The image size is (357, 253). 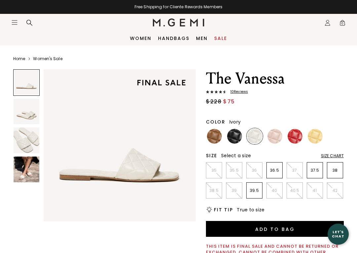 I want to click on img: Ivory, so click(x=255, y=136).